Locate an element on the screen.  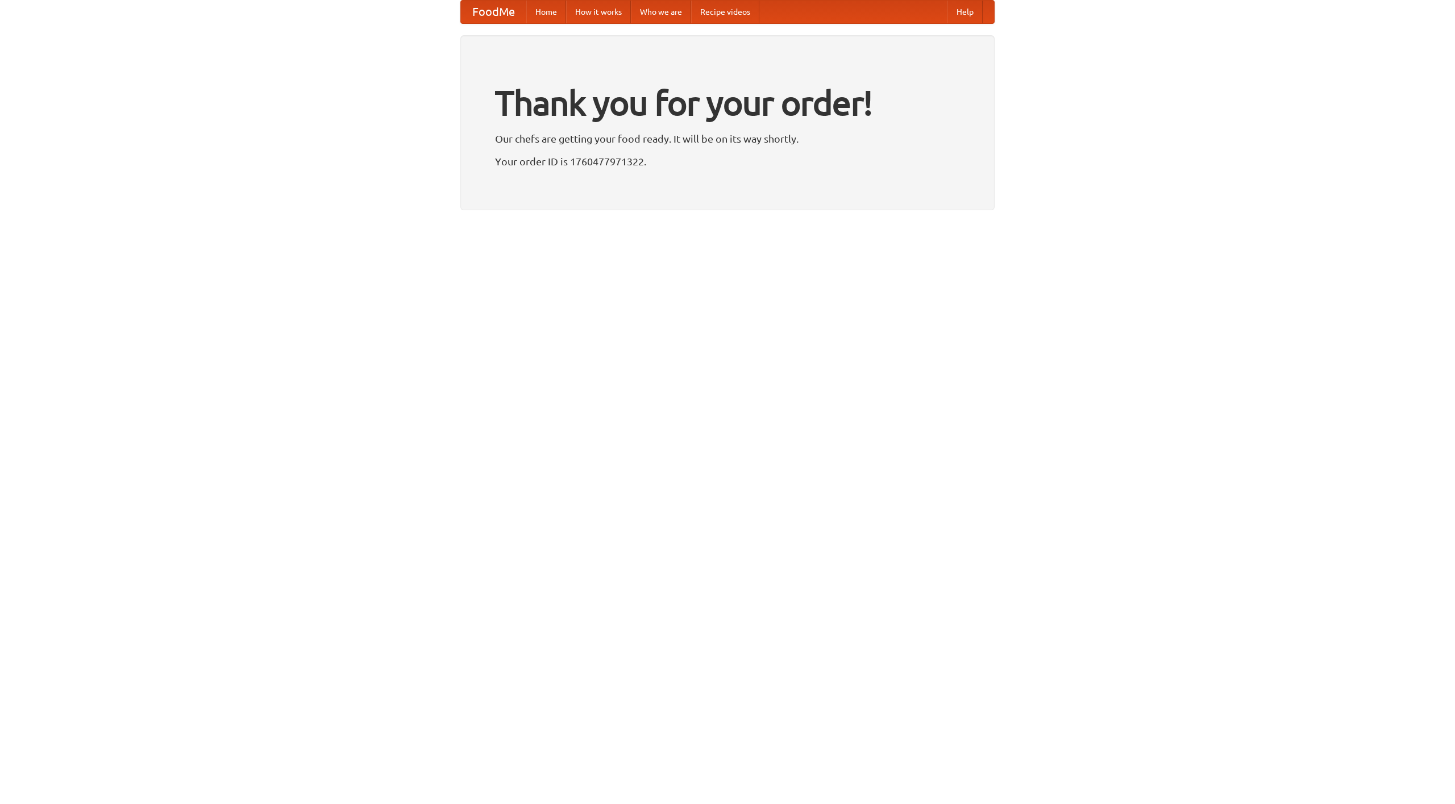
a: Recipe videos is located at coordinates (725, 12).